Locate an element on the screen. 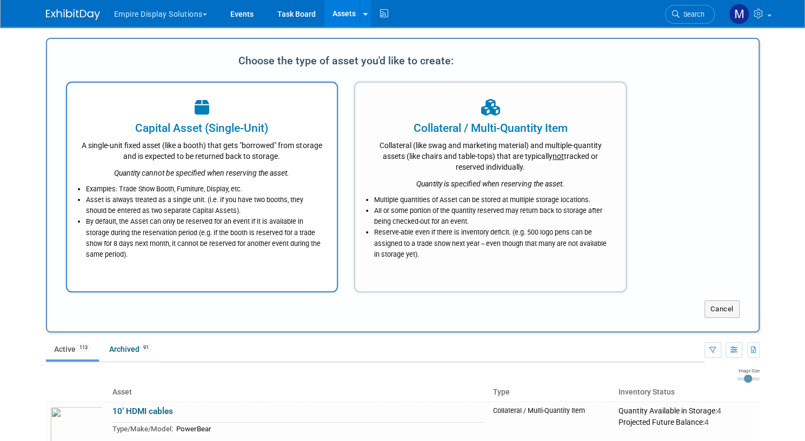  span: 113 is located at coordinates (83, 348).